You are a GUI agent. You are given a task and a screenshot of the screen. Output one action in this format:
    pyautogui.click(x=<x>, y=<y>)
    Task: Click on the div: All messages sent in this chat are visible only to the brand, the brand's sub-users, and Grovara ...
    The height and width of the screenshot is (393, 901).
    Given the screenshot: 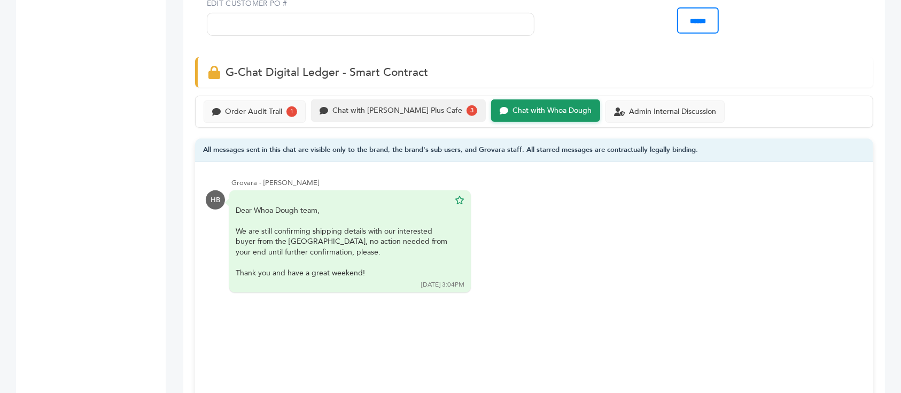 What is the action you would take?
    pyautogui.click(x=534, y=150)
    